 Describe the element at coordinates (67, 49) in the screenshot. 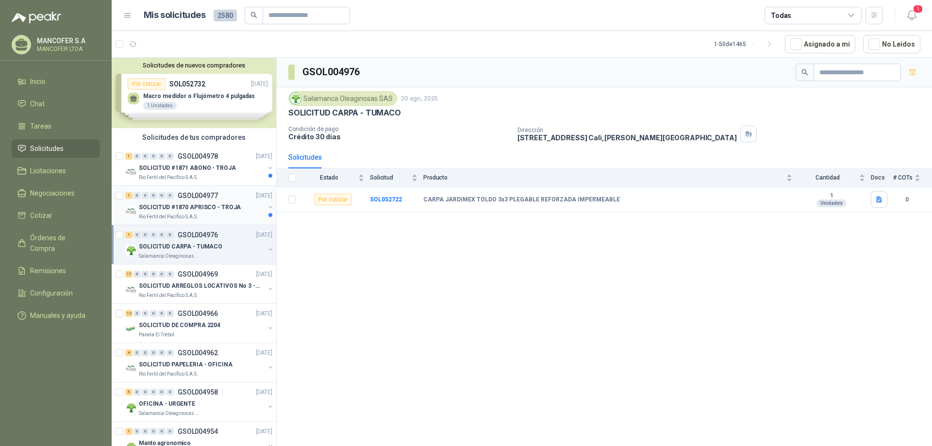

I see `p: MANCOFER LTDA` at that location.